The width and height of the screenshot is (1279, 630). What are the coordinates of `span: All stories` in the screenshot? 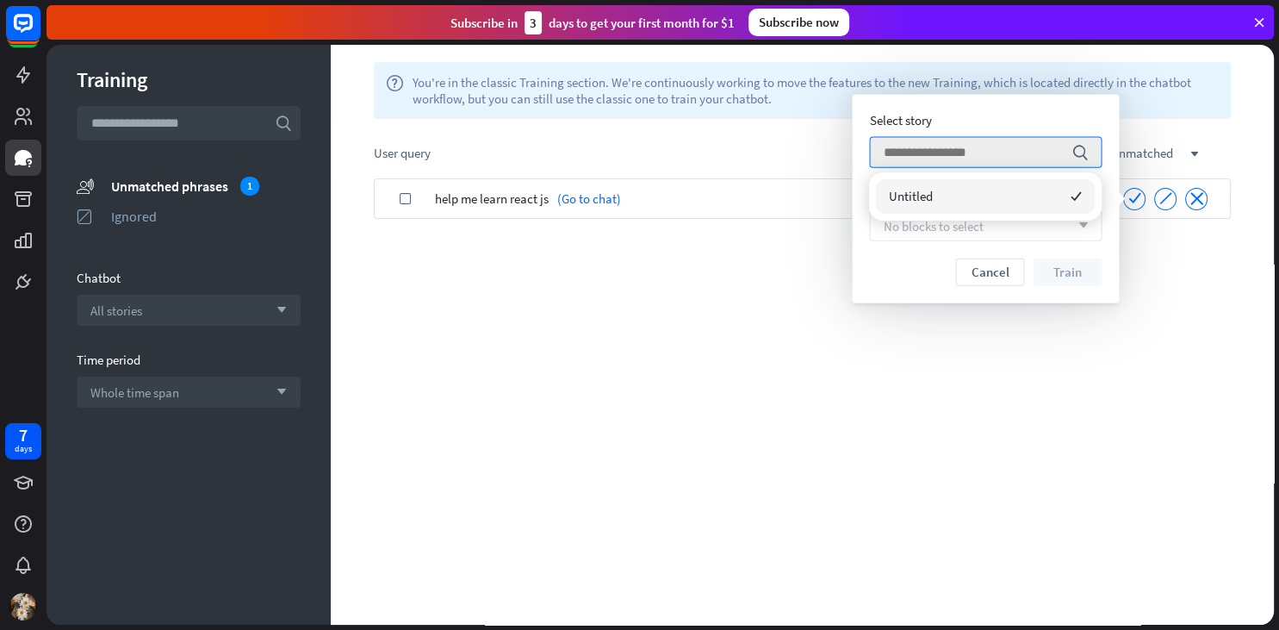 It's located at (116, 310).